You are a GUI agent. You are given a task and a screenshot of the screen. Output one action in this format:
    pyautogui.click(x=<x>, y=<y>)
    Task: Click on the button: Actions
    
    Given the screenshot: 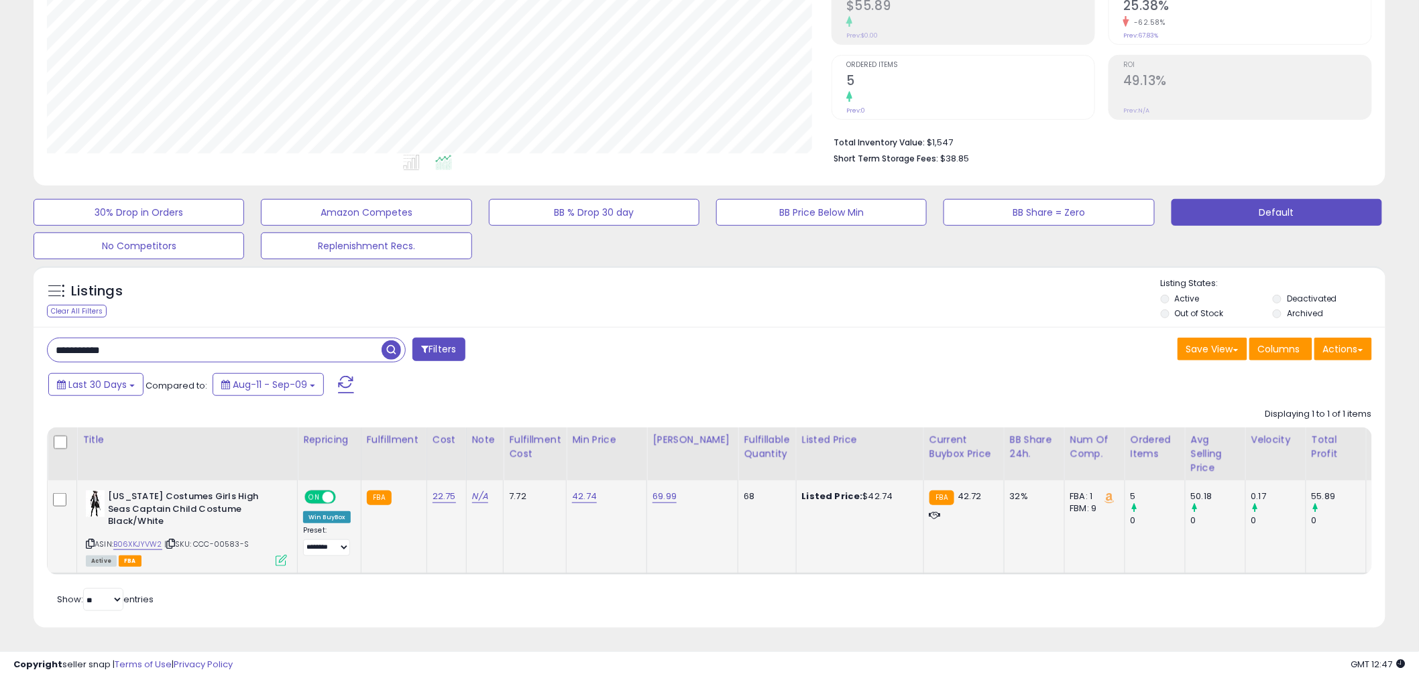 What is the action you would take?
    pyautogui.click(x=1343, y=349)
    